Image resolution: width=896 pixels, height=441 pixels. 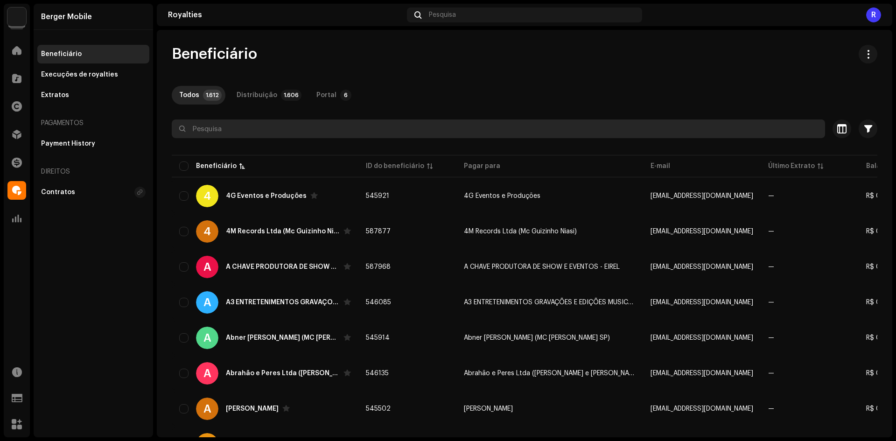 I want to click on div: A CHAVE PRODUTORA DE SHOW E EVENTOS - EIREL, so click(x=283, y=267).